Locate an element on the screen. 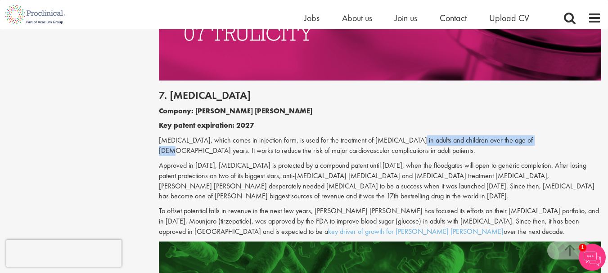  img: Chatbot is located at coordinates (592, 257).